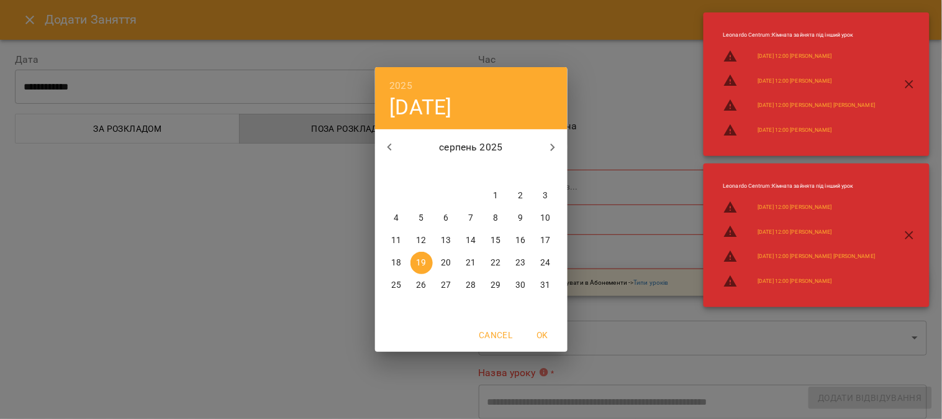  I want to click on button: 25, so click(397, 285).